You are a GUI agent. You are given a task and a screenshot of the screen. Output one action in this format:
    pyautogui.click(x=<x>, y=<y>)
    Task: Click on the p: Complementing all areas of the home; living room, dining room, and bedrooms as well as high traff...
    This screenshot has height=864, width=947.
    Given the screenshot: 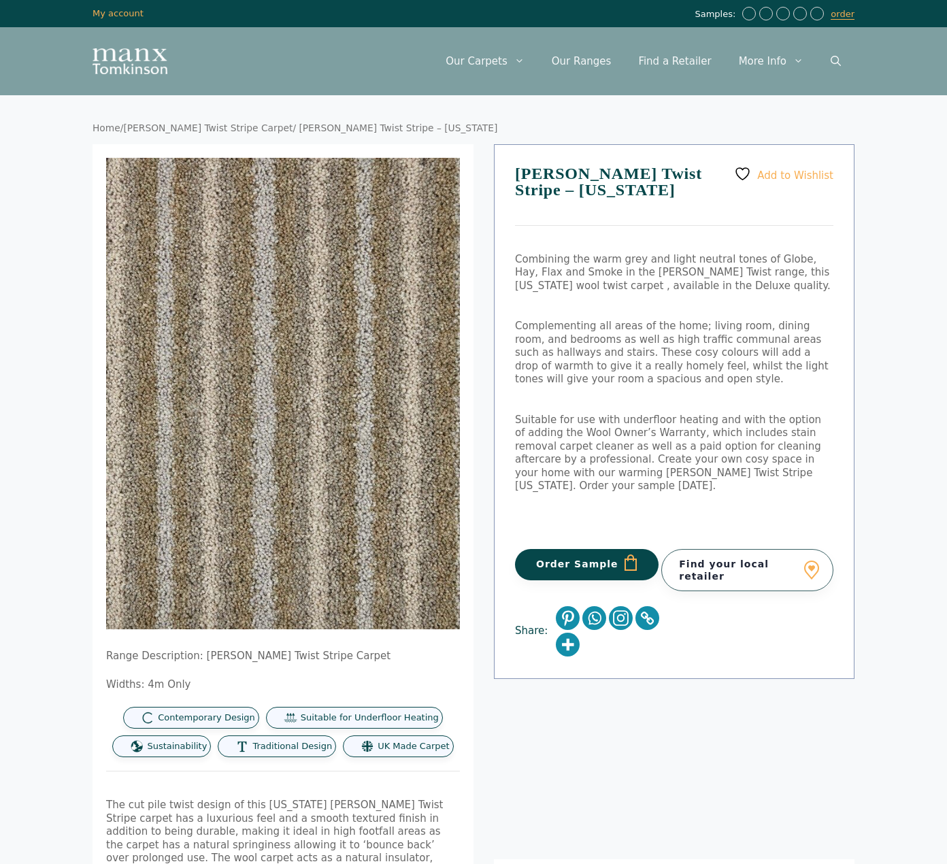 What is the action you would take?
    pyautogui.click(x=674, y=353)
    